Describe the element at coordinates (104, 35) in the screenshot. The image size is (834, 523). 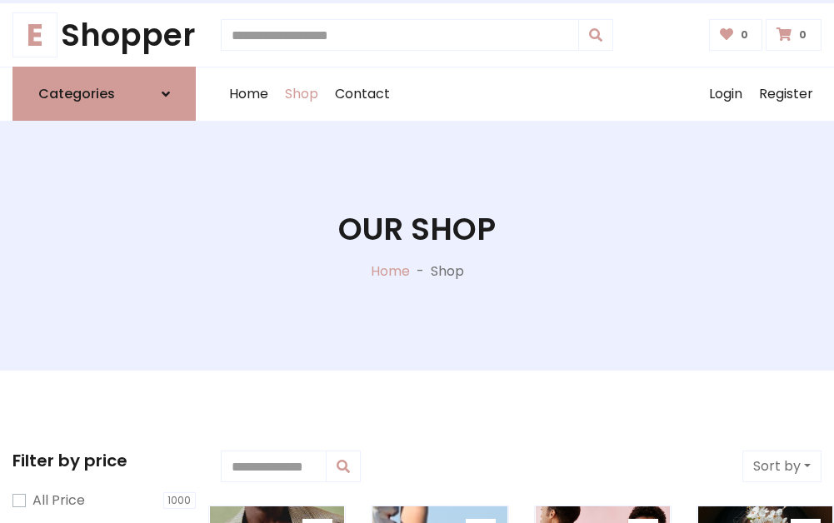
I see `h1: Shopper` at that location.